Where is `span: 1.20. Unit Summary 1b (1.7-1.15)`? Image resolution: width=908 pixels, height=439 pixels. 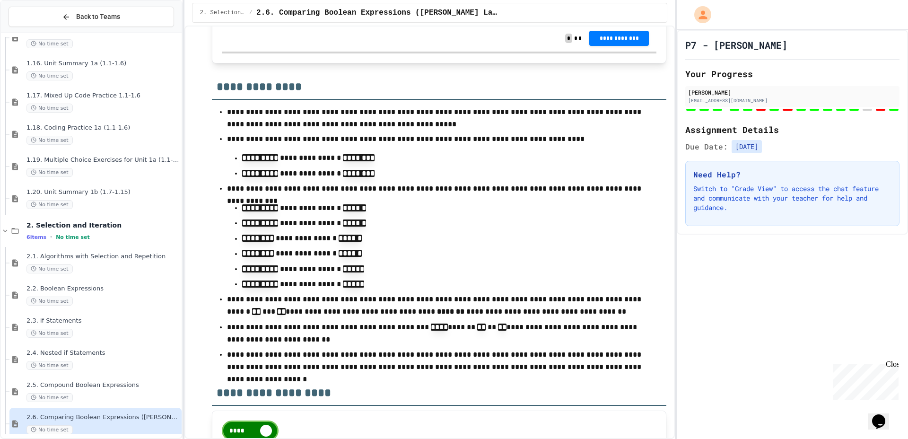
span: 1.20. Unit Summary 1b (1.7-1.15) is located at coordinates (103, 192).